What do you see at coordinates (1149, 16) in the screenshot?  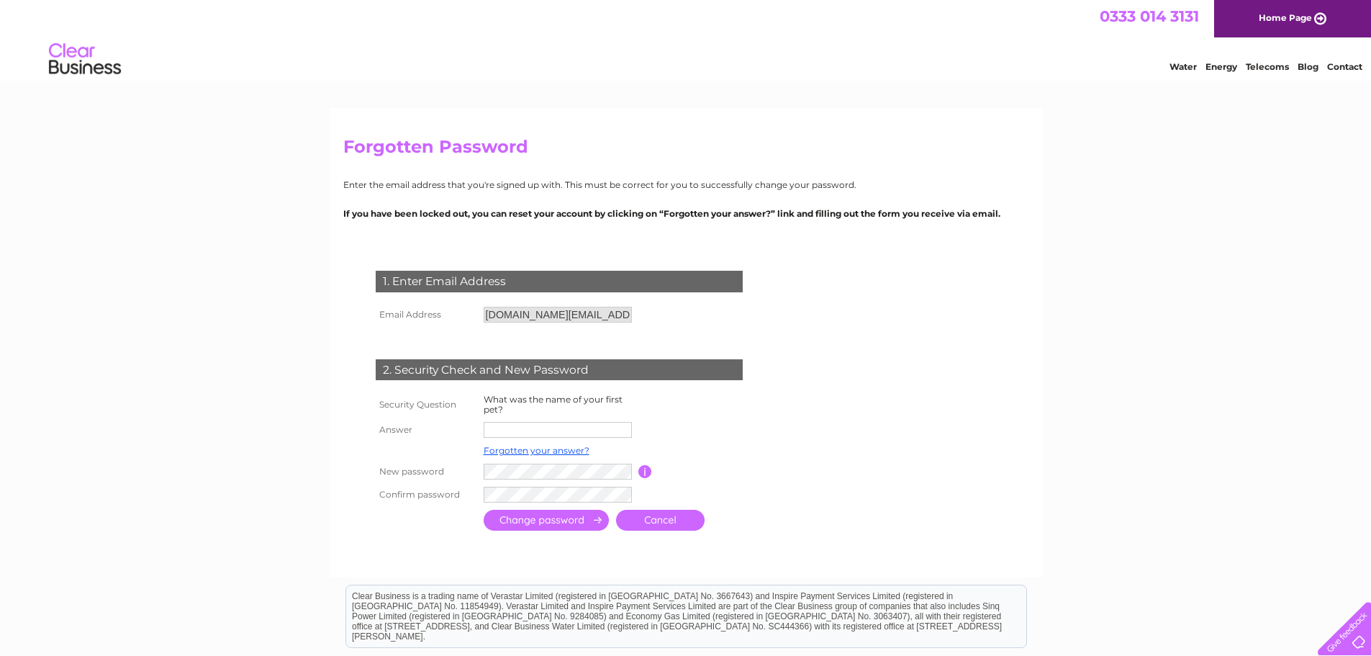 I see `span: 0333 014 3131` at bounding box center [1149, 16].